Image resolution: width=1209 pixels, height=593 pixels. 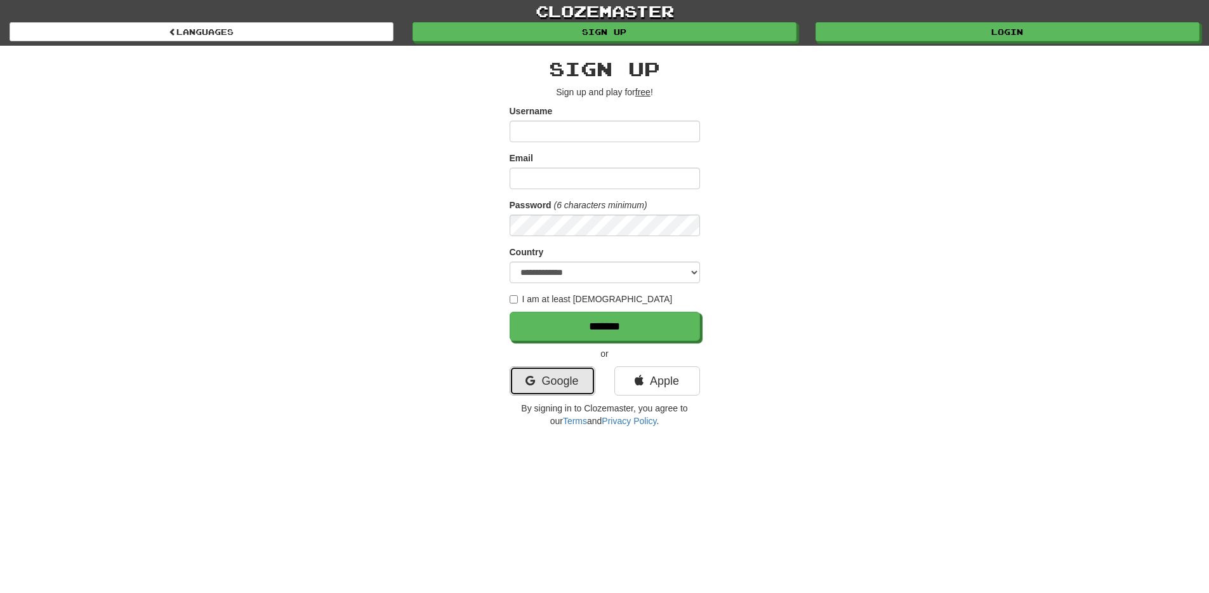 What do you see at coordinates (1007, 32) in the screenshot?
I see `a: Login` at bounding box center [1007, 32].